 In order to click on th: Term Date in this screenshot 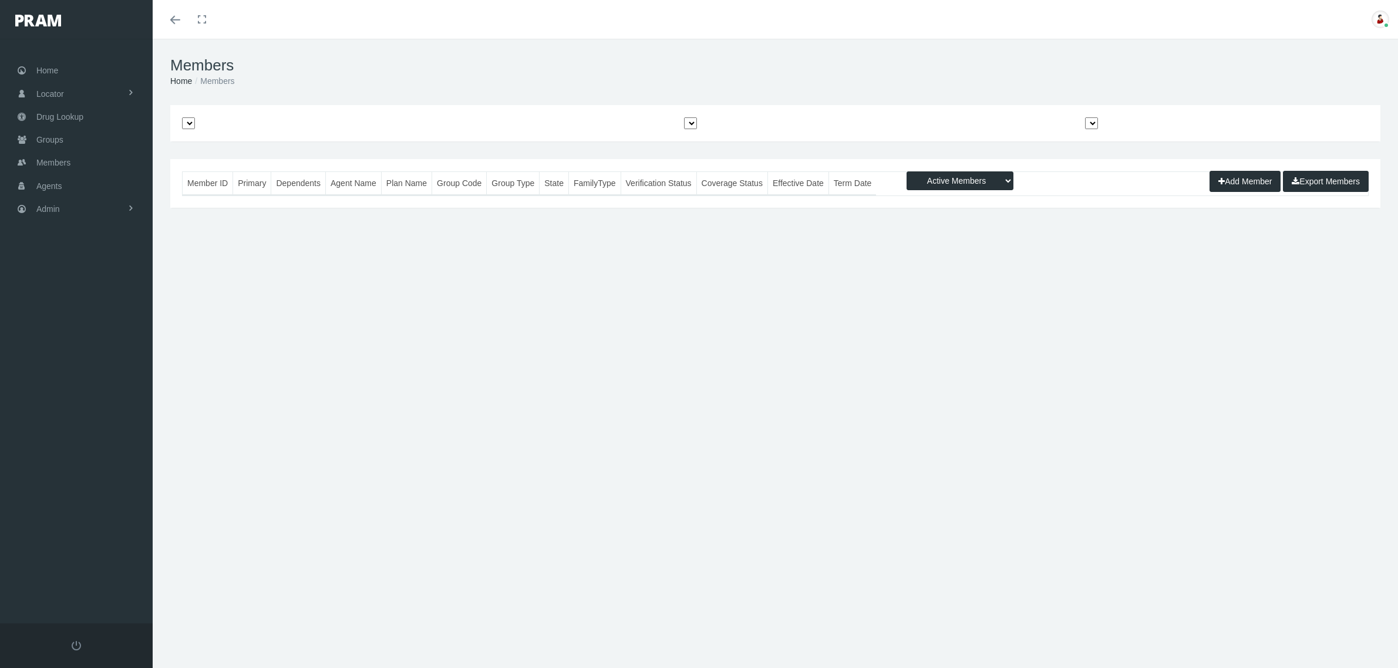, I will do `click(852, 183)`.